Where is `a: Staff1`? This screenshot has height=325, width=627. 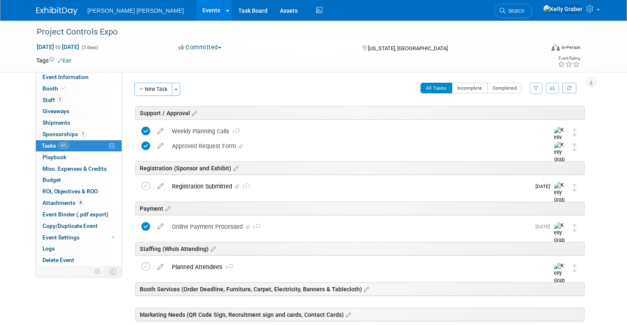 a: Staff1 is located at coordinates (79, 100).